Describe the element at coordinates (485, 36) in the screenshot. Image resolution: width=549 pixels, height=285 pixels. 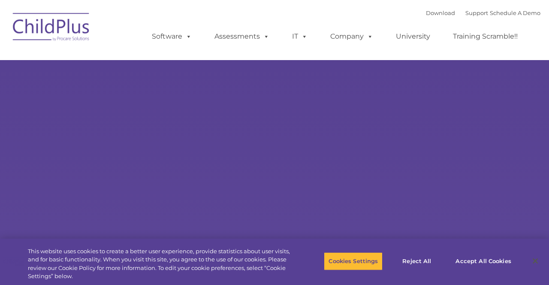
I see `a: Training Scramble!!` at that location.